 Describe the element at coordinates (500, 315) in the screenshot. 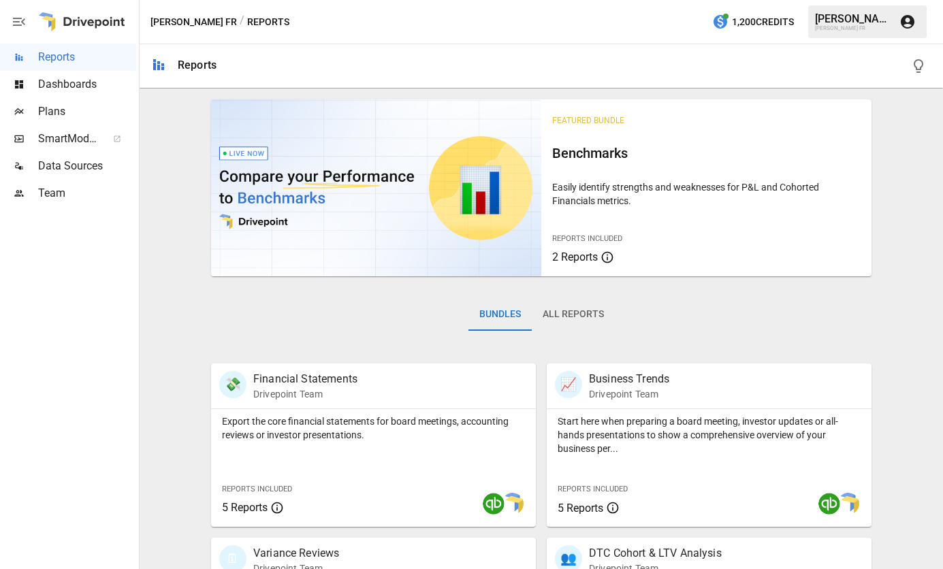

I see `button: Bundles` at that location.